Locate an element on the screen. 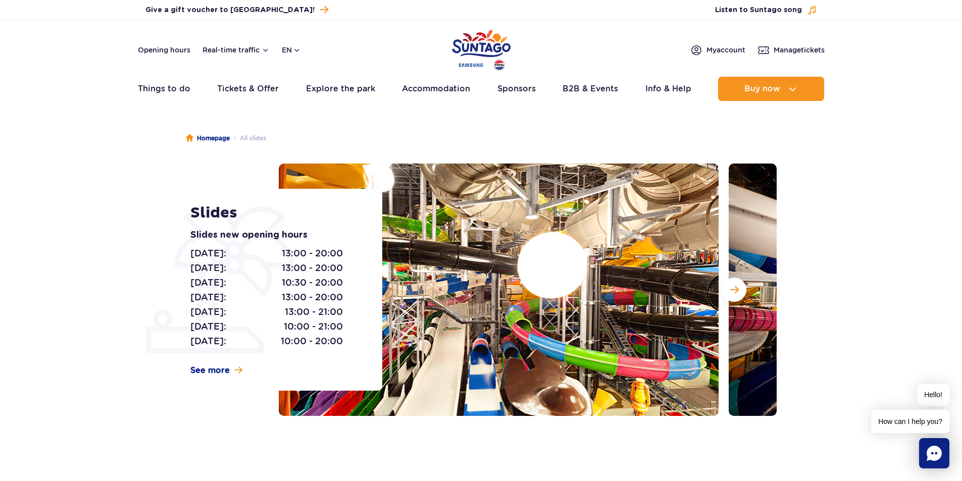 The height and width of the screenshot is (481, 962). a: Accommodation is located at coordinates (436, 89).